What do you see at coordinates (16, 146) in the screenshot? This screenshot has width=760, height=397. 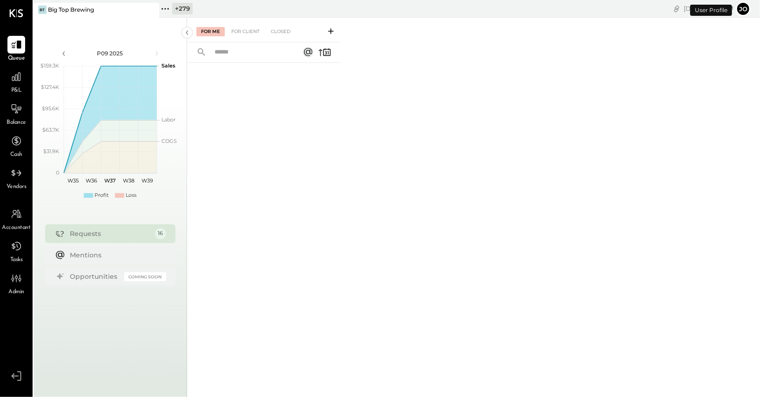 I see `a: Cash` at bounding box center [16, 146].